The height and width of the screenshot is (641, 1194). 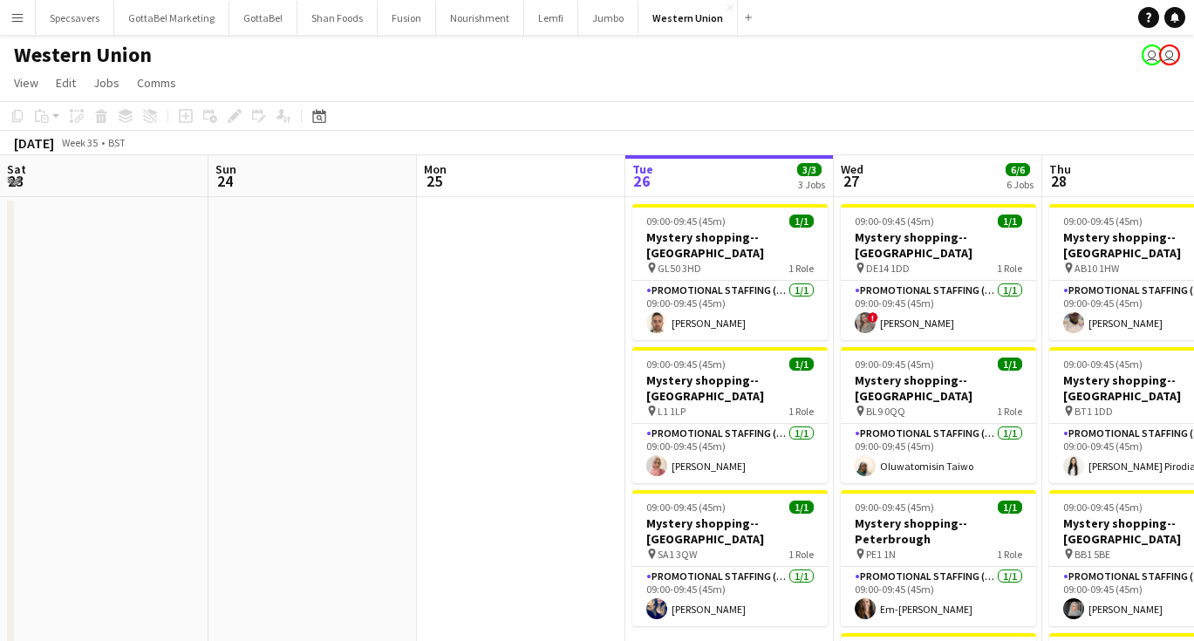 What do you see at coordinates (156, 83) in the screenshot?
I see `a: Comms` at bounding box center [156, 83].